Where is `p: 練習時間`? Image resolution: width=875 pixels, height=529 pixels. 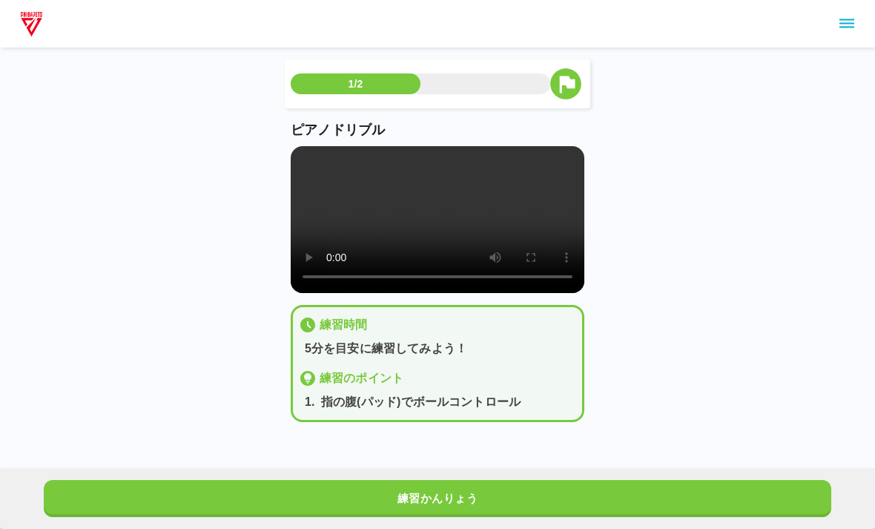
p: 練習時間 is located at coordinates (343, 325).